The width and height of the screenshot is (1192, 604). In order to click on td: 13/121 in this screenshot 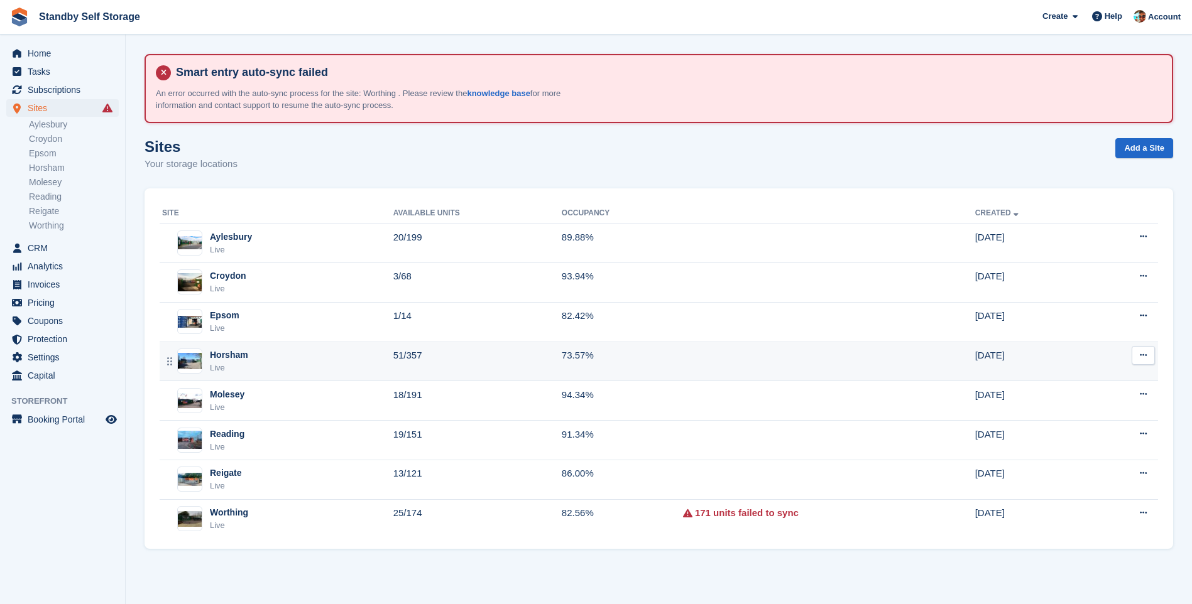, I will do `click(477, 479)`.